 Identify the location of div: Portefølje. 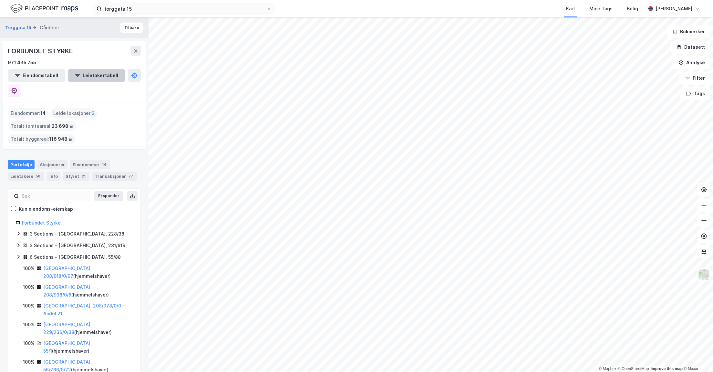
(21, 165).